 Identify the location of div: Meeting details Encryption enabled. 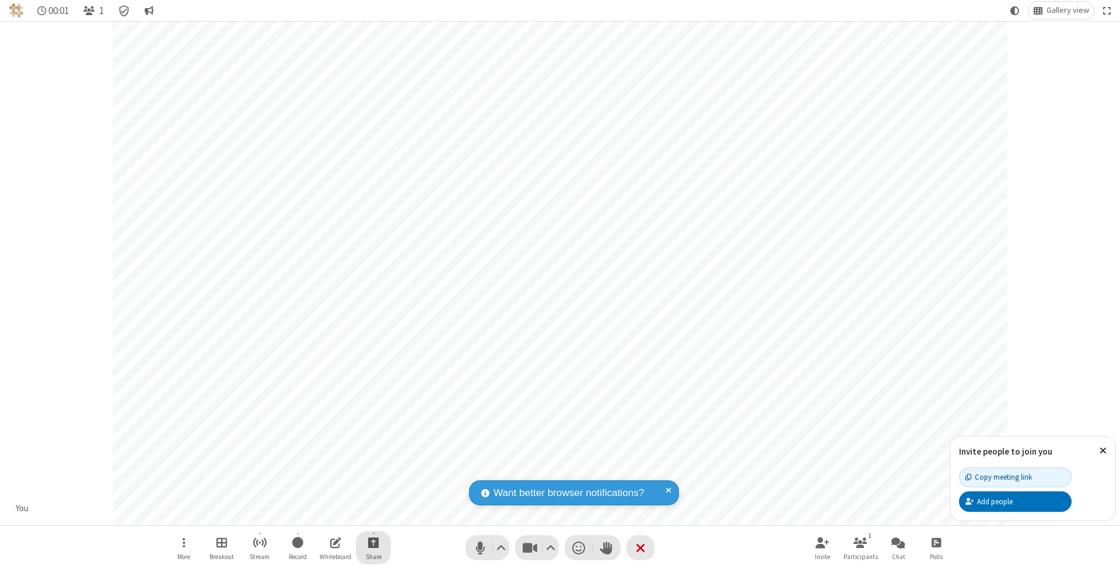
(124, 10).